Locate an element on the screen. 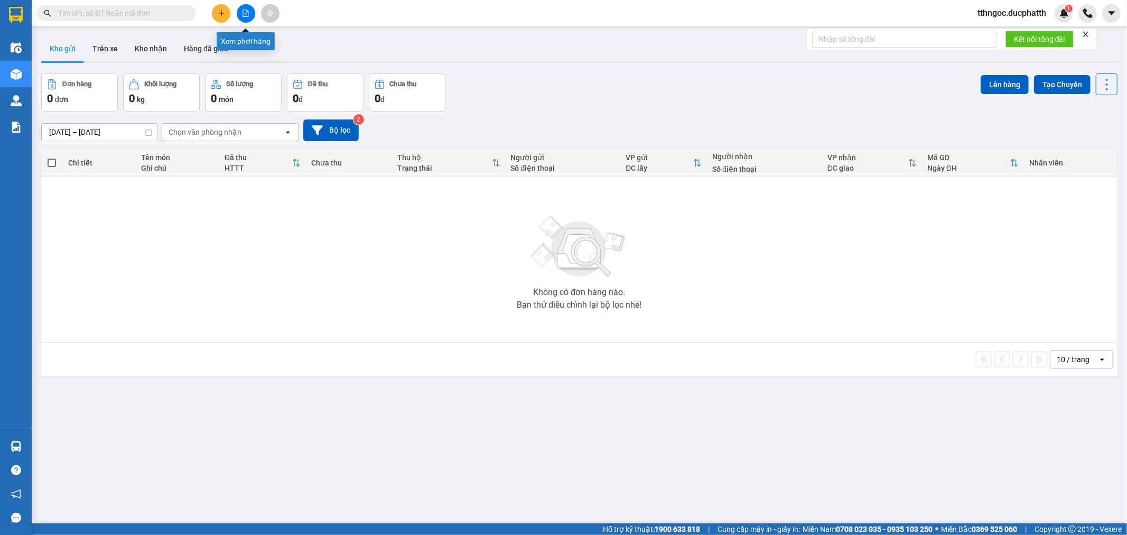 The width and height of the screenshot is (1127, 535). span: caret-down is located at coordinates (1112, 13).